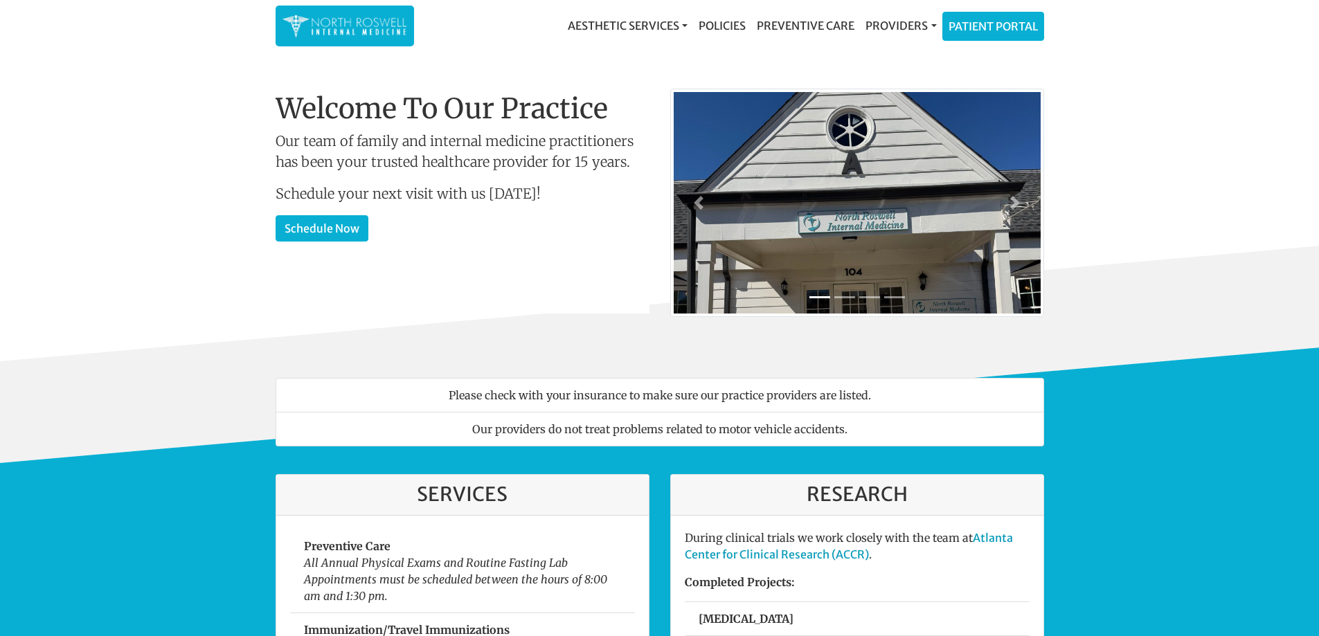 The height and width of the screenshot is (636, 1319). What do you see at coordinates (322, 228) in the screenshot?
I see `a: Schedule Now` at bounding box center [322, 228].